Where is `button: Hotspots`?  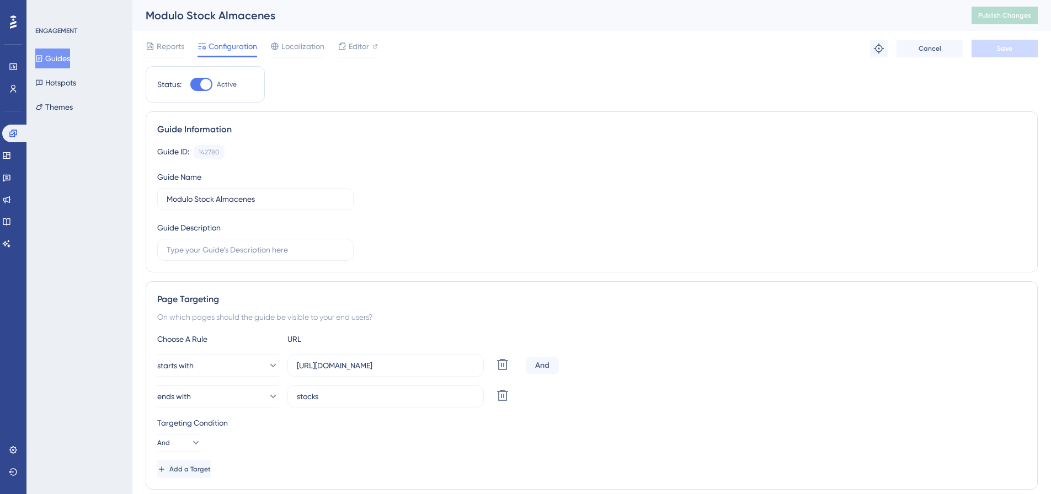 button: Hotspots is located at coordinates (56, 83).